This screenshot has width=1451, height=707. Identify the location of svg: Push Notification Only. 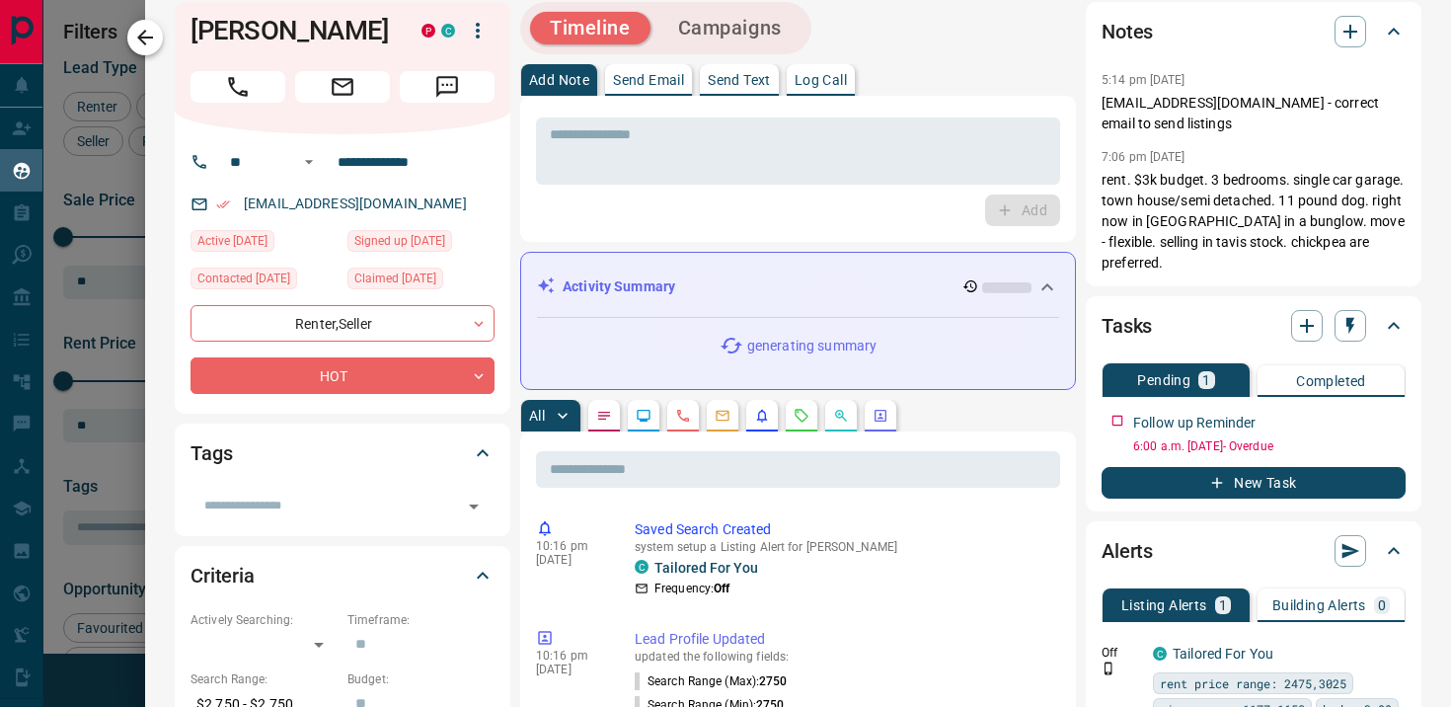
(1109, 668).